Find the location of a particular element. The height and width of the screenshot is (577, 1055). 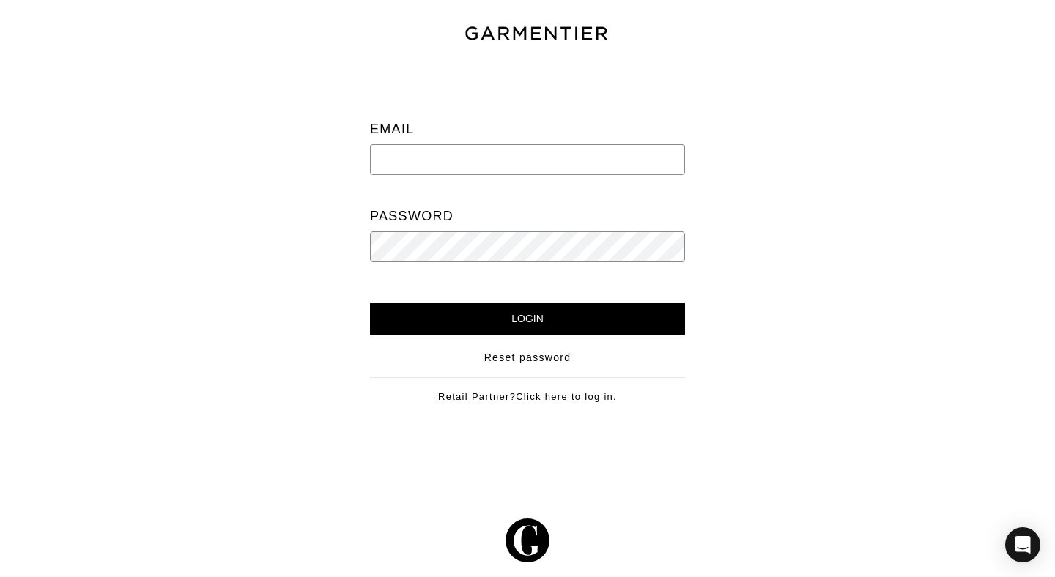

input: Login is located at coordinates (527, 319).